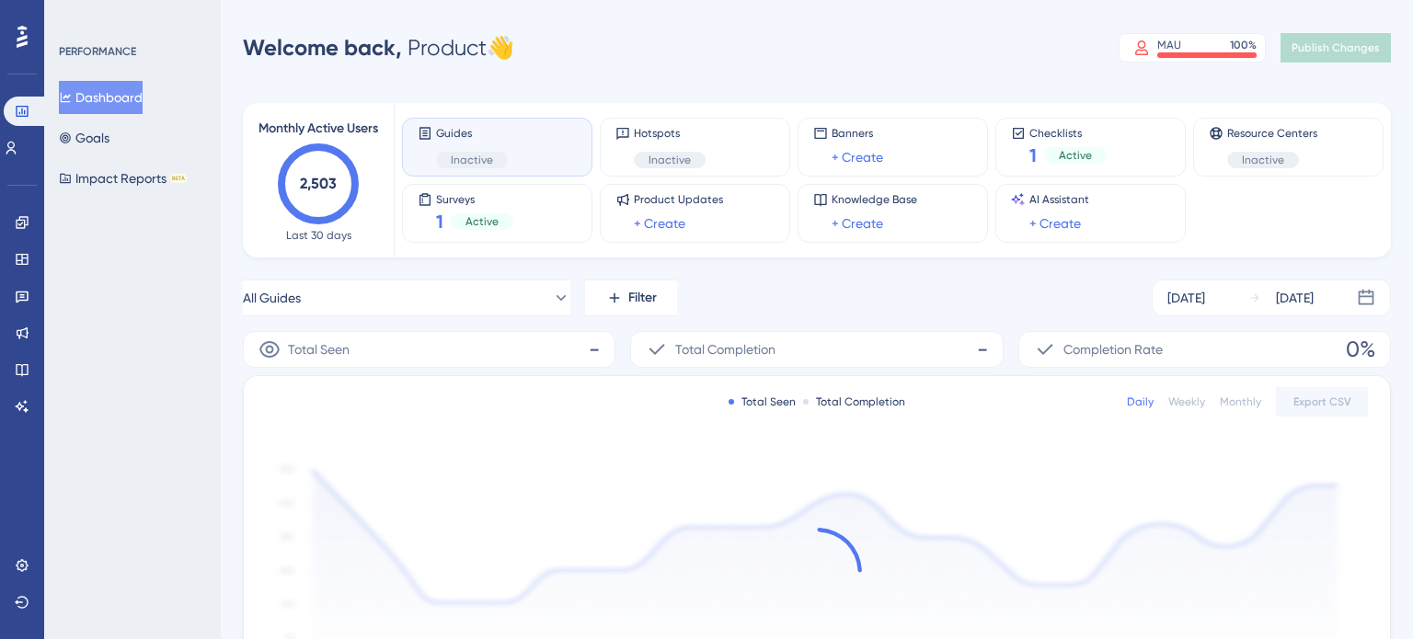  Describe the element at coordinates (100, 98) in the screenshot. I see `button: Dashboard` at that location.